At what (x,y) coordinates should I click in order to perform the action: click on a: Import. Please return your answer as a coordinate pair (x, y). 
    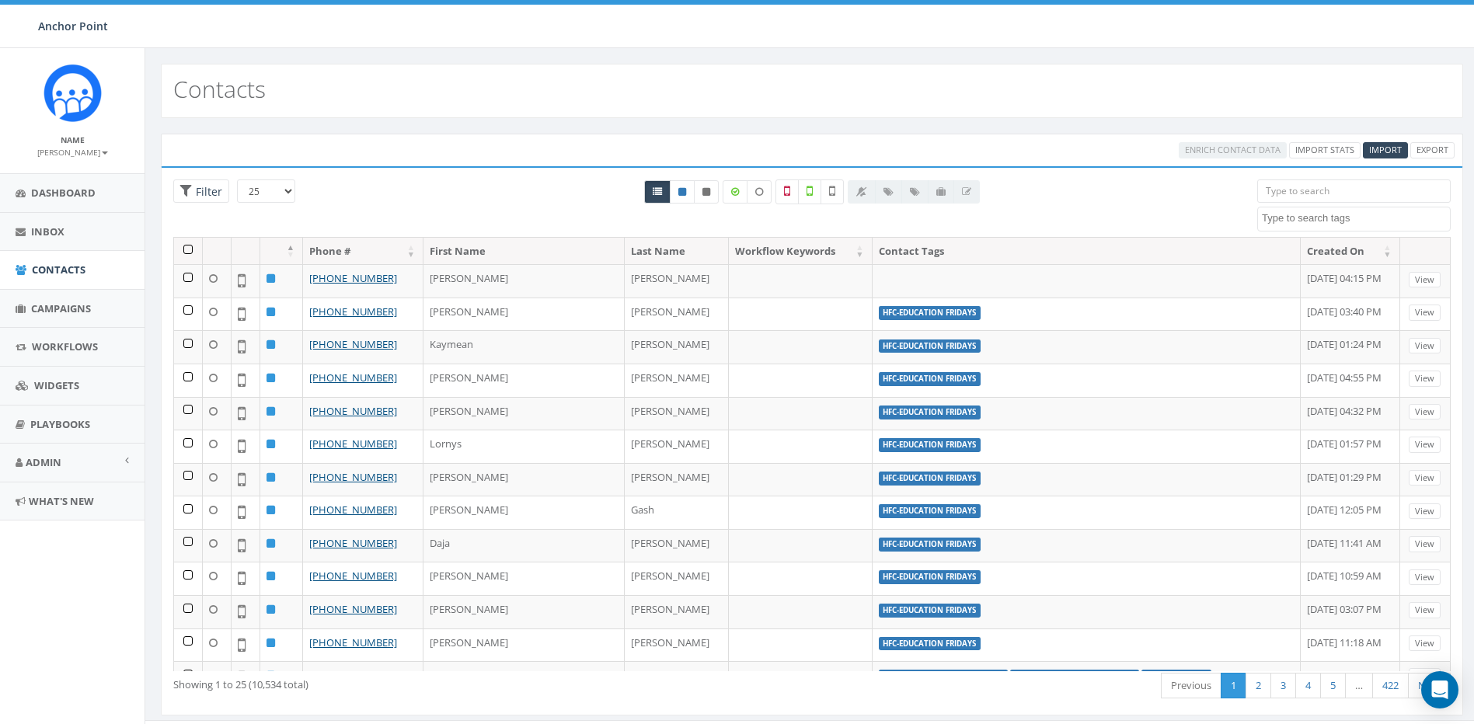
    Looking at the image, I should click on (1385, 150).